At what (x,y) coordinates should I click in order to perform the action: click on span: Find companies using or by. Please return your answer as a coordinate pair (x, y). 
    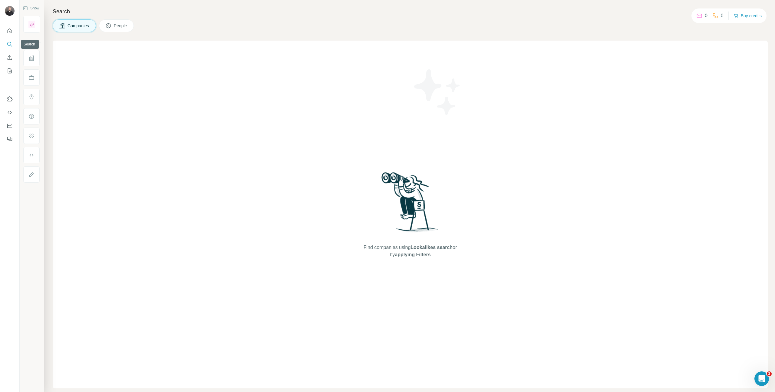
    Looking at the image, I should click on (410, 251).